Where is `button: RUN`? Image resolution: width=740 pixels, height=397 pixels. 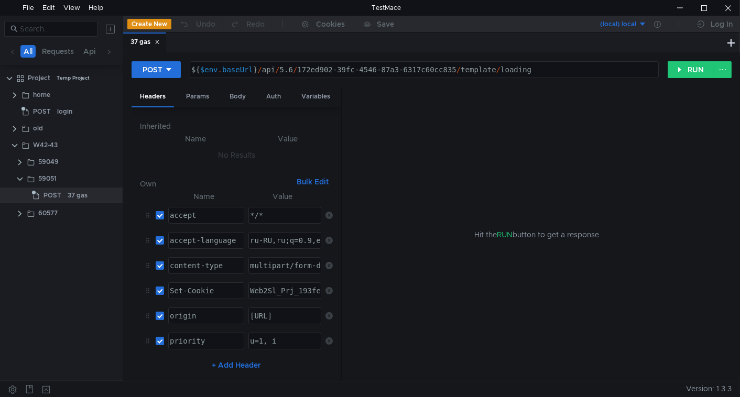
button: RUN is located at coordinates (690, 70).